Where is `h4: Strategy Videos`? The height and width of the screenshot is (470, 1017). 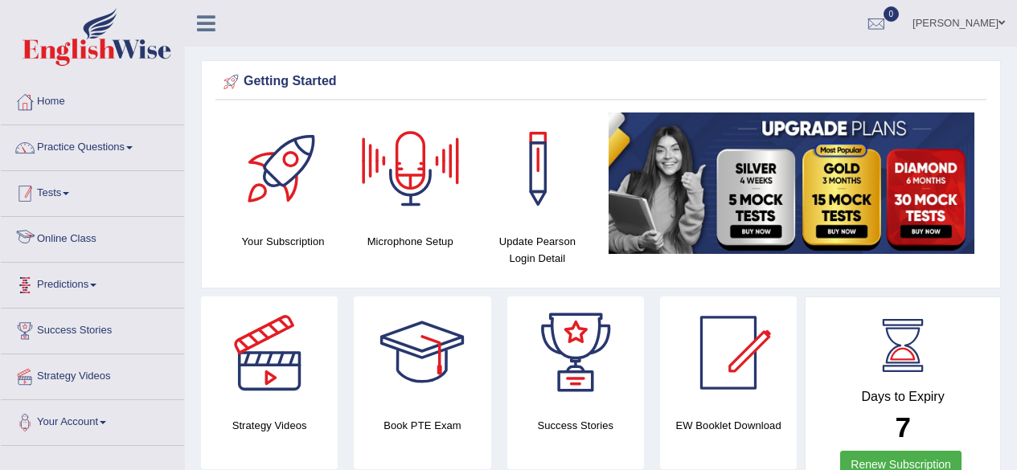 h4: Strategy Videos is located at coordinates (269, 425).